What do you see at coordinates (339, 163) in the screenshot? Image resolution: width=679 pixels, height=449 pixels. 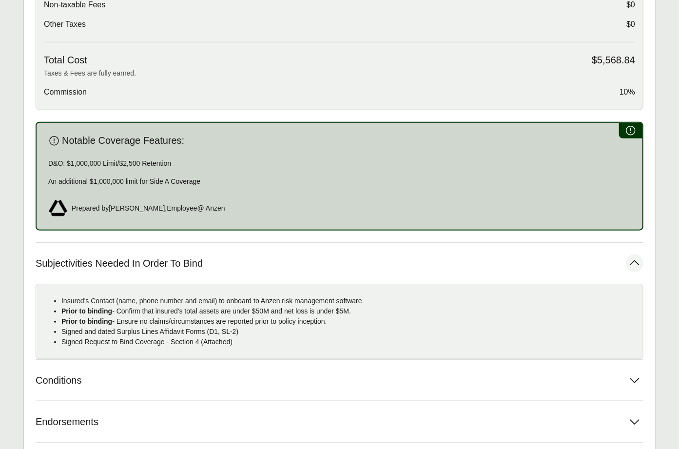 I see `p: D&O: $1,000,000 Limit/$2,500 Retention` at bounding box center [339, 163].